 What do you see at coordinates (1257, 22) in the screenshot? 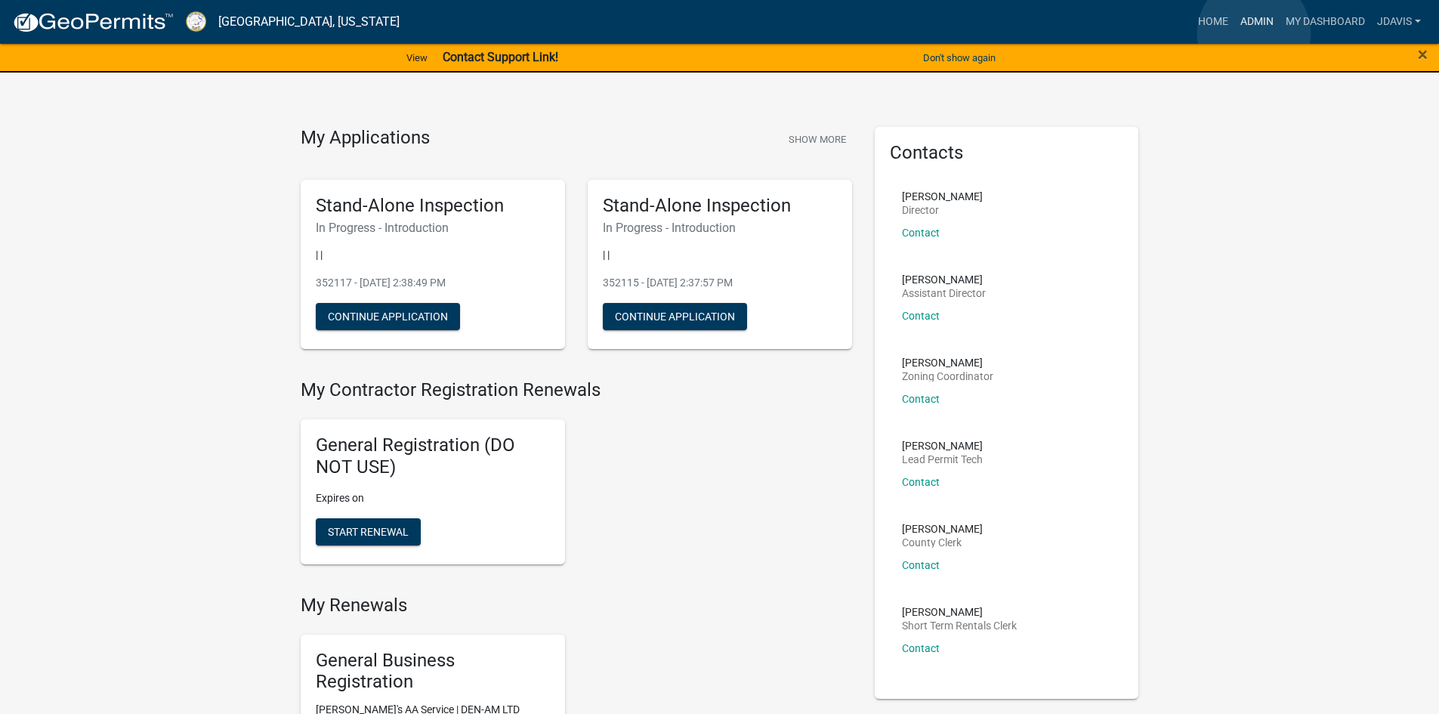
I see `a: Admin` at bounding box center [1257, 22].